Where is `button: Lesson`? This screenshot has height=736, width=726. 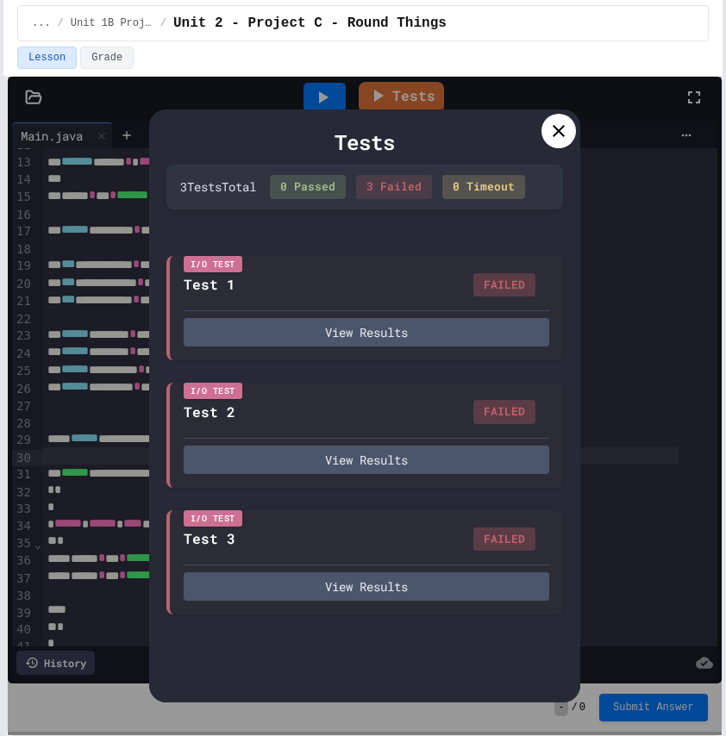
button: Lesson is located at coordinates (47, 58).